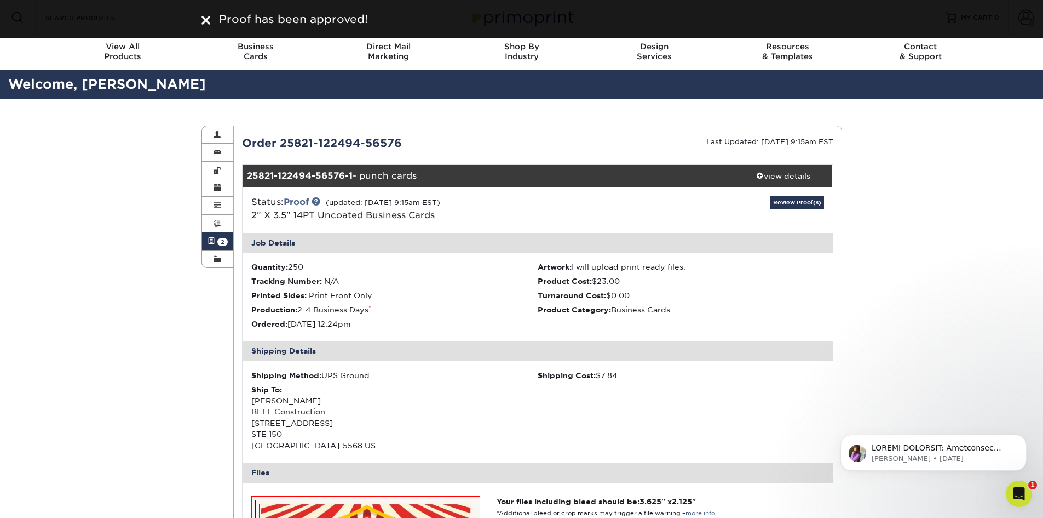  Describe the element at coordinates (797, 202) in the screenshot. I see `a: Review Proof(s)` at that location.